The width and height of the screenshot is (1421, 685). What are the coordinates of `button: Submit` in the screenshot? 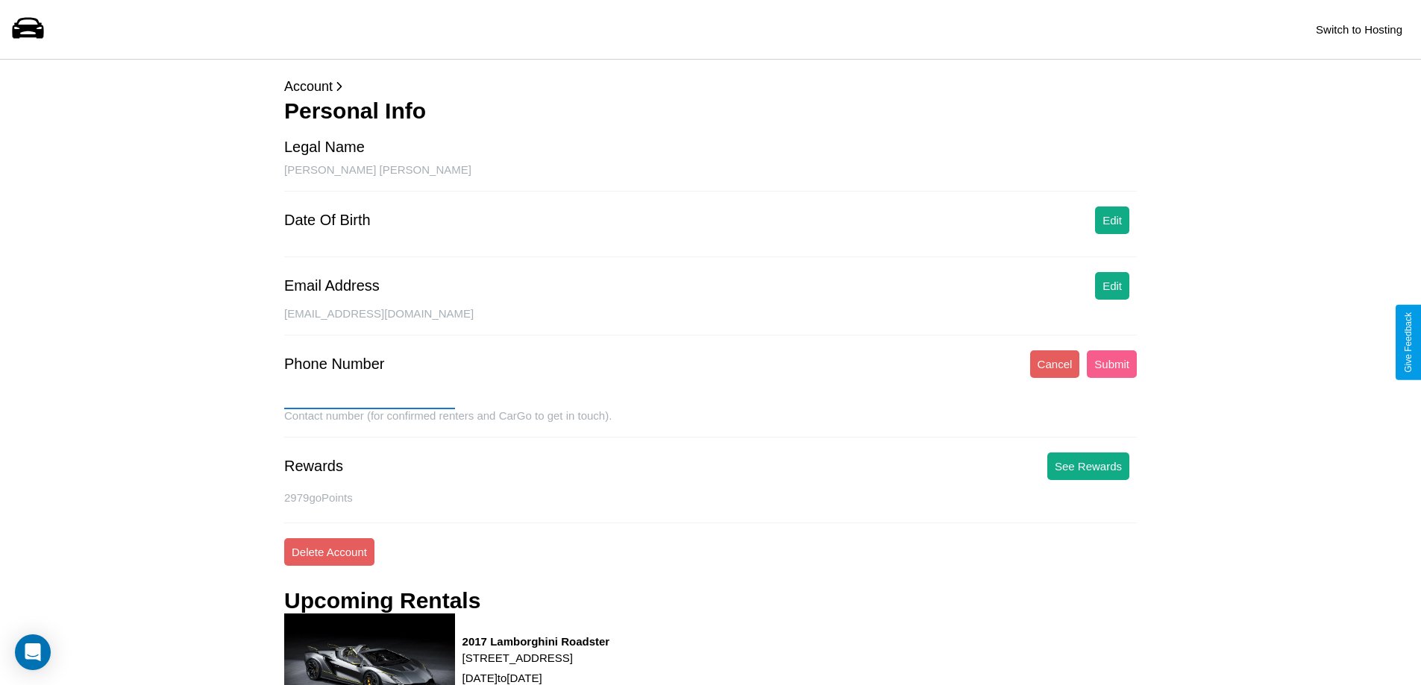 It's located at (1111, 364).